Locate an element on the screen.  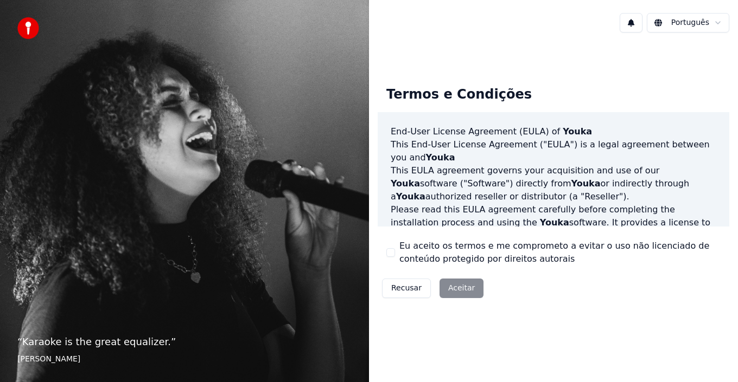
button: Recusar is located at coordinates (406, 289).